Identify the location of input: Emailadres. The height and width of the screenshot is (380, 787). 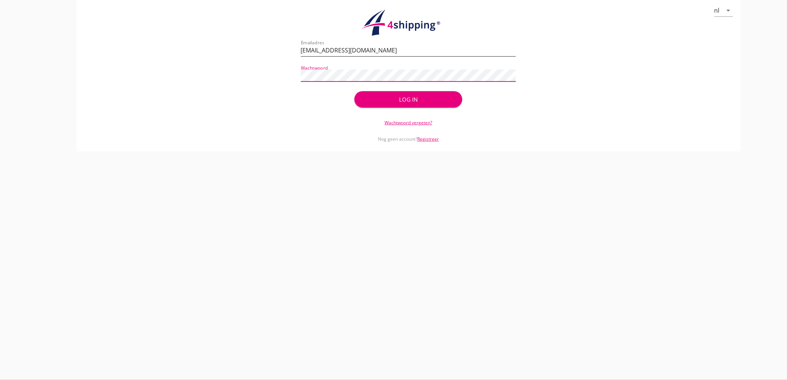
(409, 50).